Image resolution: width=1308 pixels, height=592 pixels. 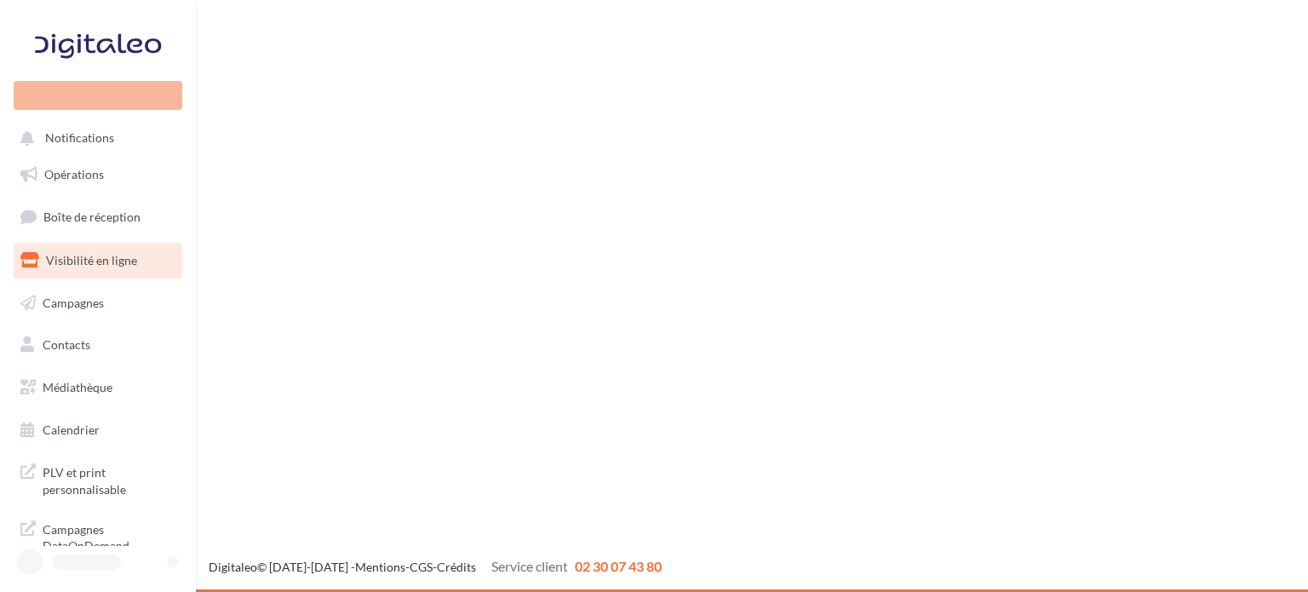 What do you see at coordinates (98, 261) in the screenshot?
I see `a: Visibilité en ligne` at bounding box center [98, 261].